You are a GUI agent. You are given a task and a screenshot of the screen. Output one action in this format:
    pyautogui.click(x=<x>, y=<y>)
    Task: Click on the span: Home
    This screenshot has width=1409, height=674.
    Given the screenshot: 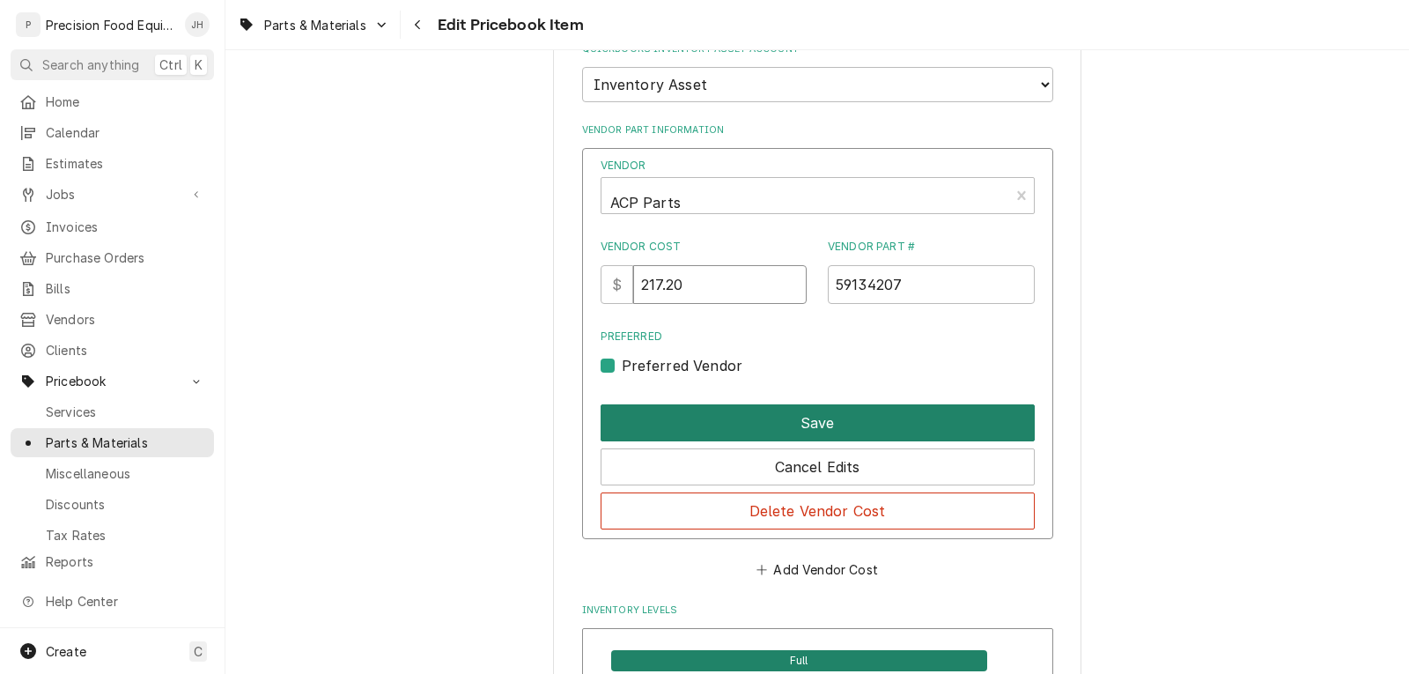 What is the action you would take?
    pyautogui.click(x=125, y=101)
    